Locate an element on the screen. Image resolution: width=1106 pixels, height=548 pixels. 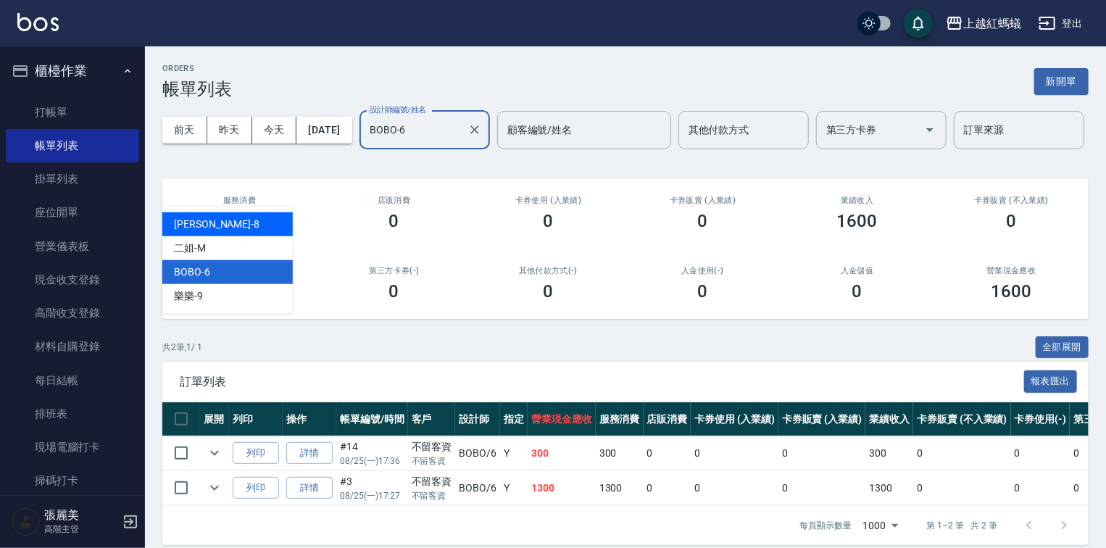
h2: 店販消費 is located at coordinates (394, 200).